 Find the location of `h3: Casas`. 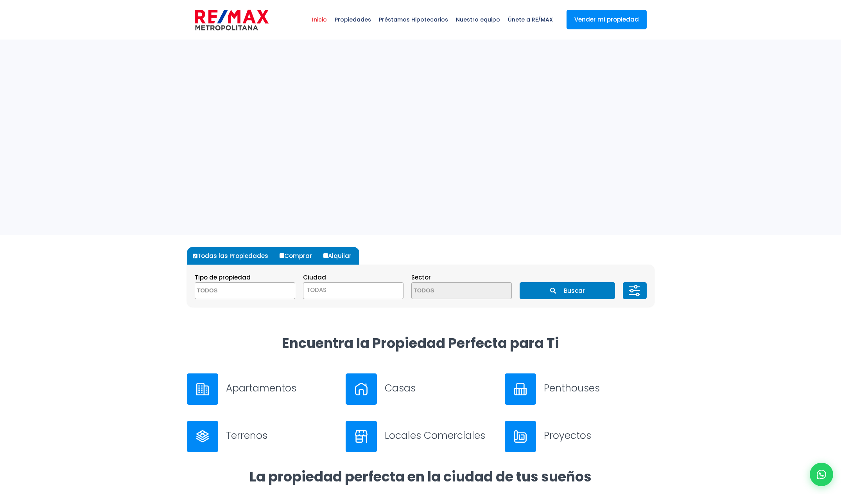

h3: Casas is located at coordinates (440, 388).